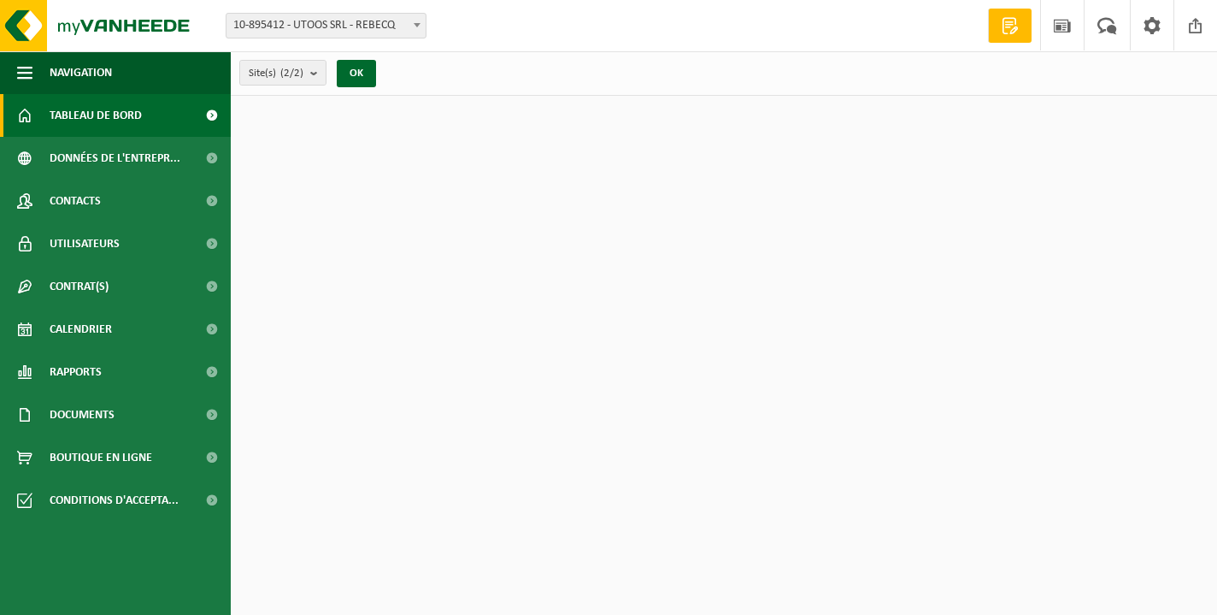 The height and width of the screenshot is (615, 1217). What do you see at coordinates (80, 73) in the screenshot?
I see `span: Navigation` at bounding box center [80, 73].